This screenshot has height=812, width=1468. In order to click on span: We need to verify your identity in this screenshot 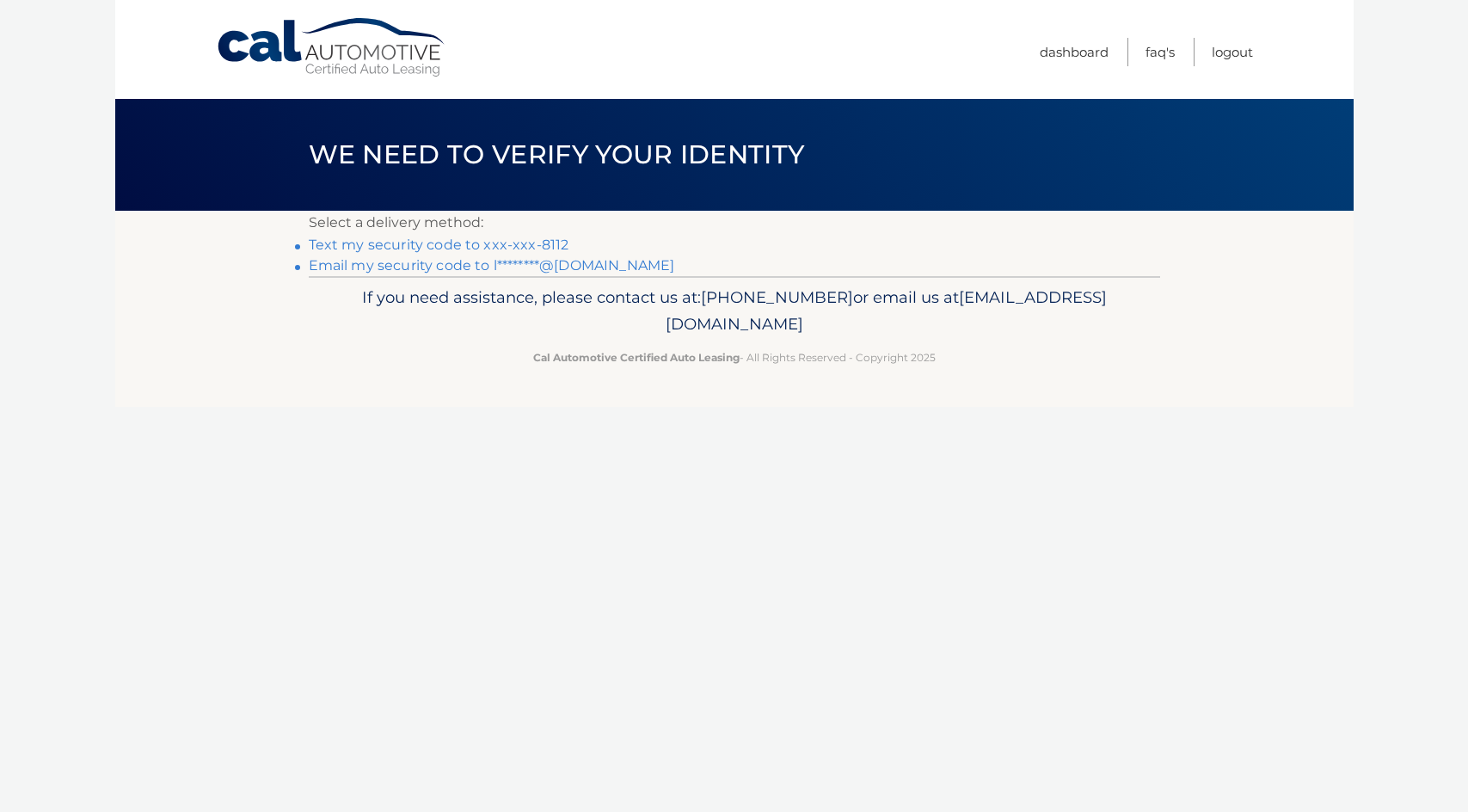, I will do `click(556, 154)`.